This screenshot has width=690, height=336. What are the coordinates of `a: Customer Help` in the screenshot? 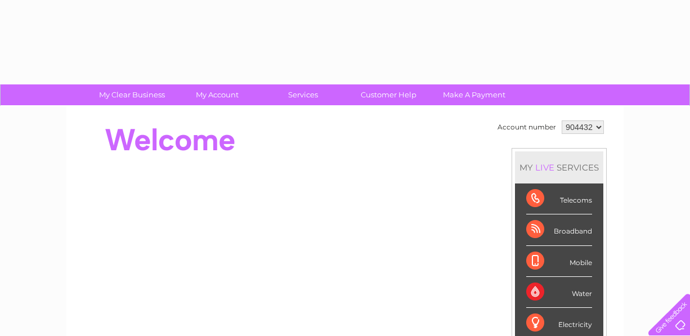 It's located at (388, 95).